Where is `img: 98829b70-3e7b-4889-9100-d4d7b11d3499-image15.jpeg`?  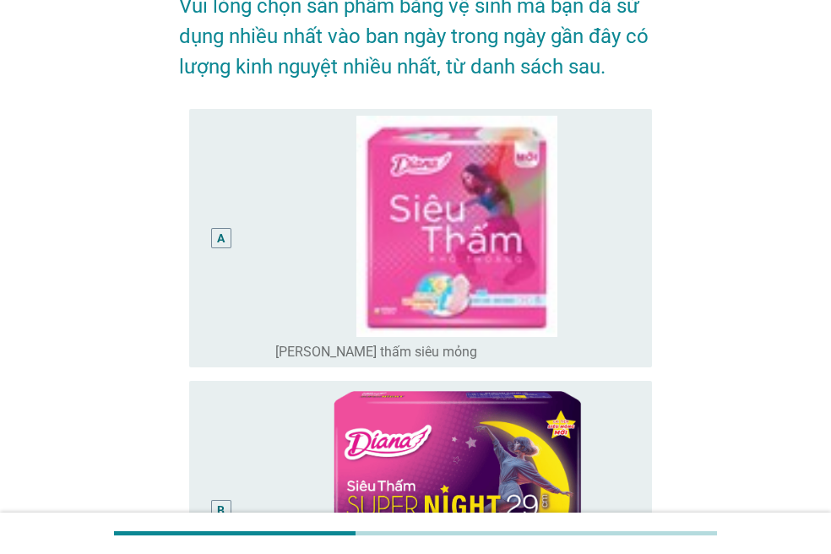
img: 98829b70-3e7b-4889-9100-d4d7b11d3499-image15.jpeg is located at coordinates (457, 226).